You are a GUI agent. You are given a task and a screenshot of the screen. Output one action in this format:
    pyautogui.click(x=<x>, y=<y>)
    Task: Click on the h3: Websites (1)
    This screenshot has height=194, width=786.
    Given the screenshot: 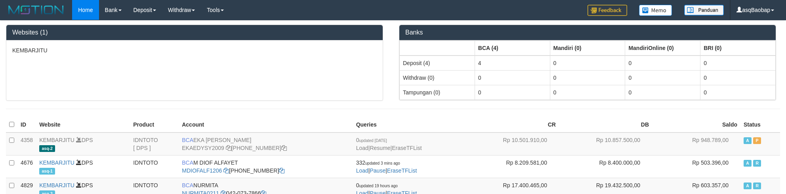 What is the action you would take?
    pyautogui.click(x=195, y=33)
    